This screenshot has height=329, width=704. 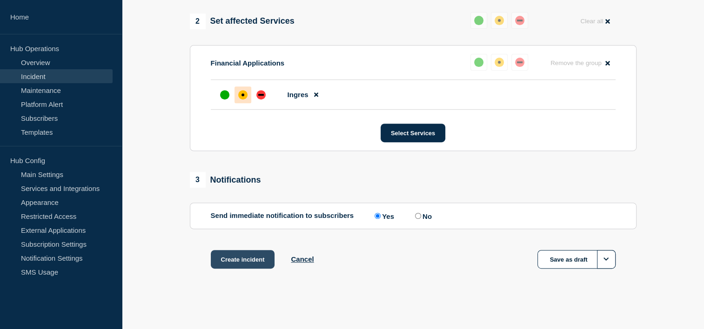 What do you see at coordinates (377, 216) in the screenshot?
I see `input: Yes` at bounding box center [377, 216].